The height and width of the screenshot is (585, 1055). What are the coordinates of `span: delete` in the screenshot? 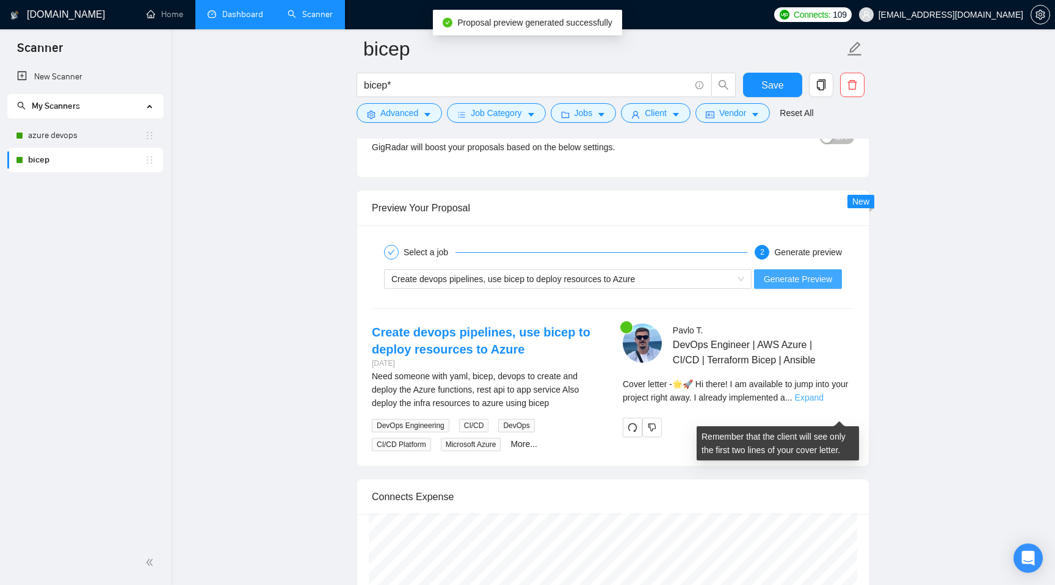 It's located at (852, 85).